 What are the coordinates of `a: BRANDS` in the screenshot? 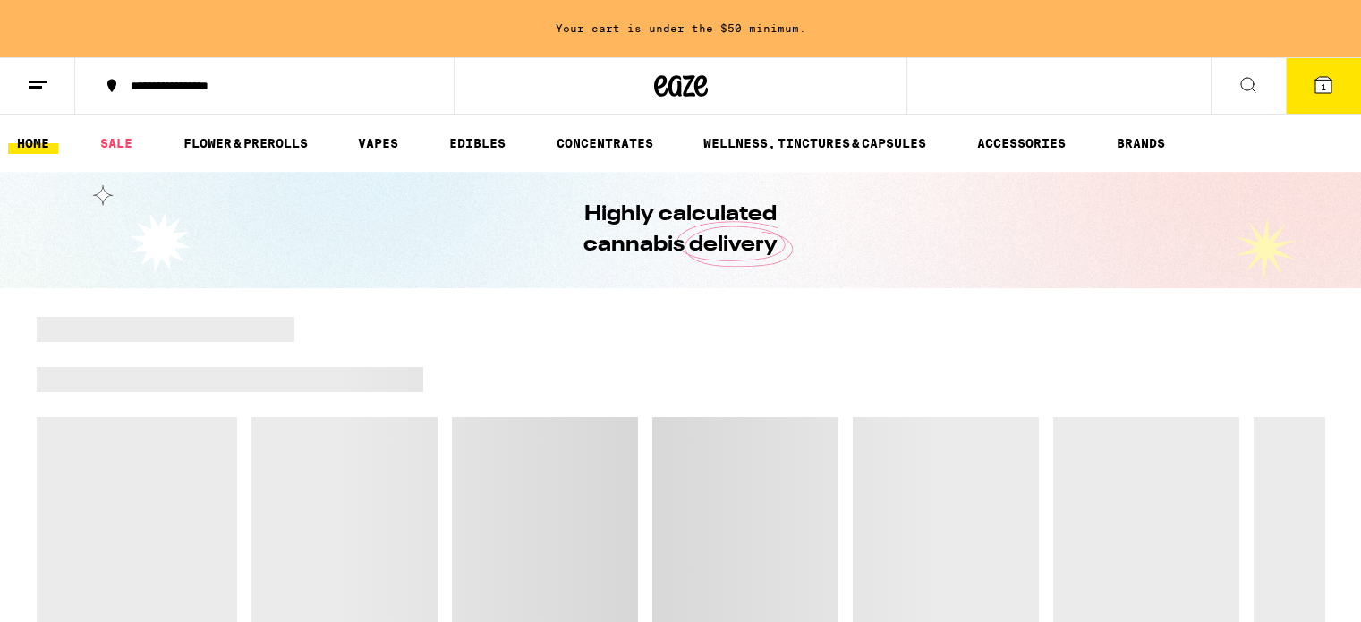 It's located at (1141, 143).